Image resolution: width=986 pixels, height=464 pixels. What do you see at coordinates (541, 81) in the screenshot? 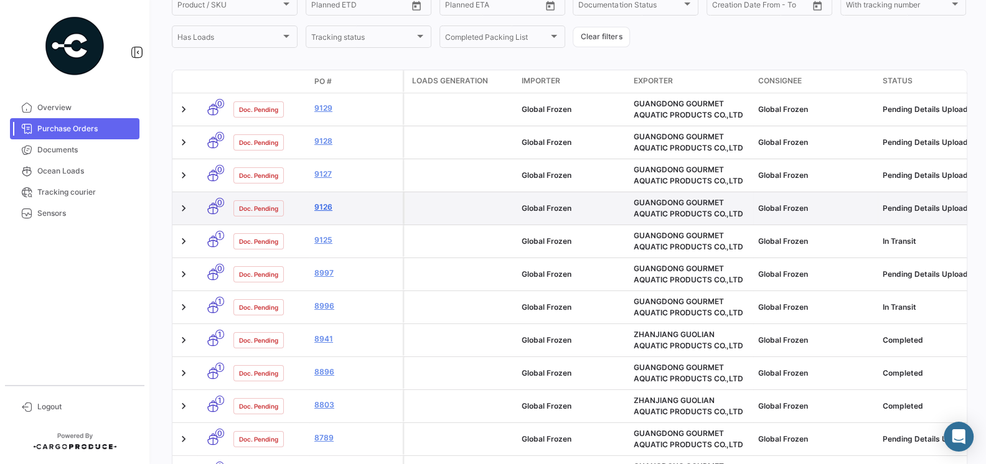
I see `span: Importer` at bounding box center [541, 81].